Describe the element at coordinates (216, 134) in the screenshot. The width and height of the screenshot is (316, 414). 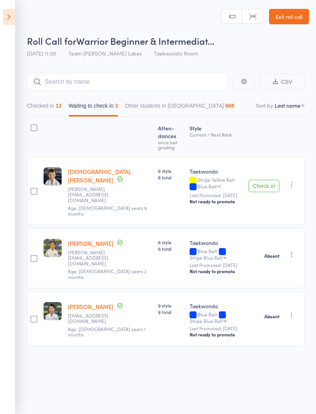
I see `div: Current / Next Rank` at that location.